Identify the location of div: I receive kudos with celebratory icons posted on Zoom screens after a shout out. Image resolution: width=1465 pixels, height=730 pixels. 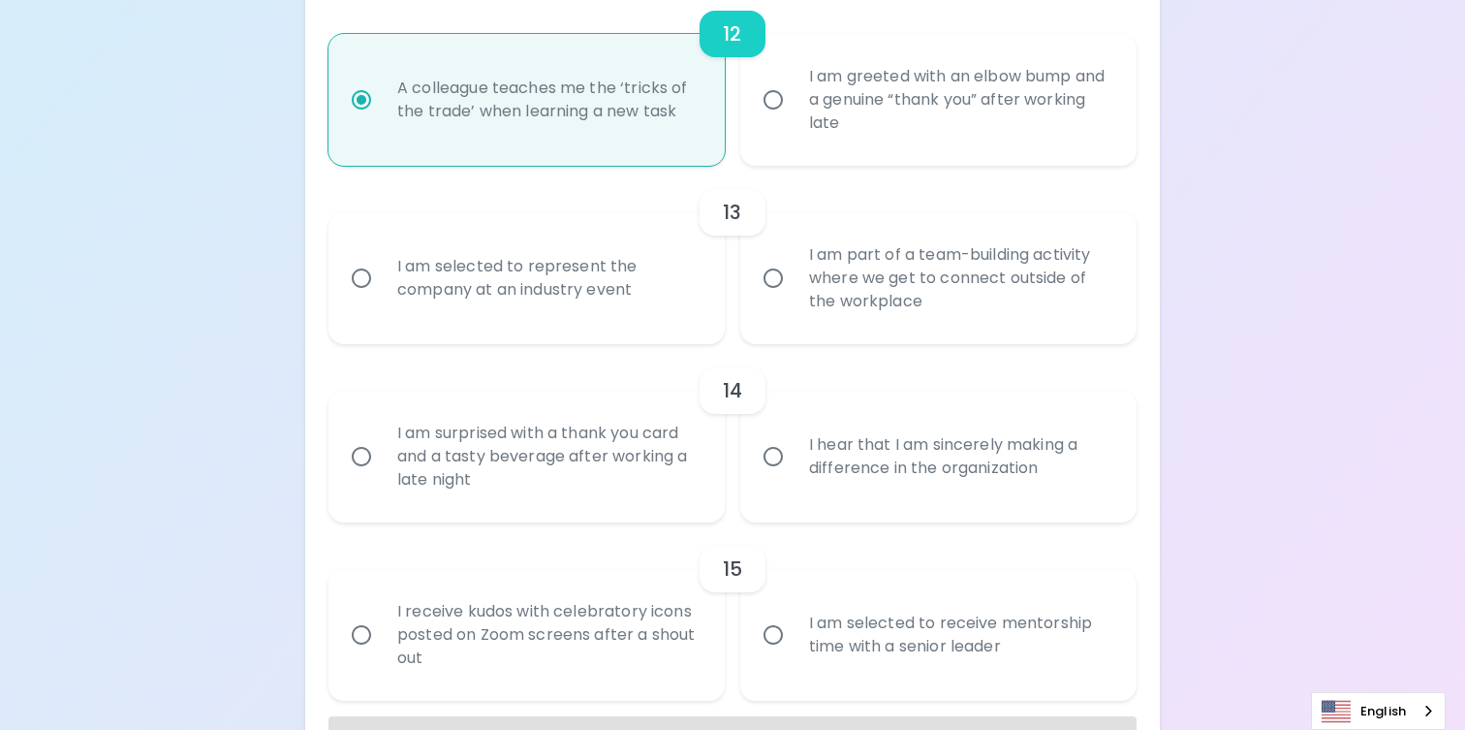
(548, 635).